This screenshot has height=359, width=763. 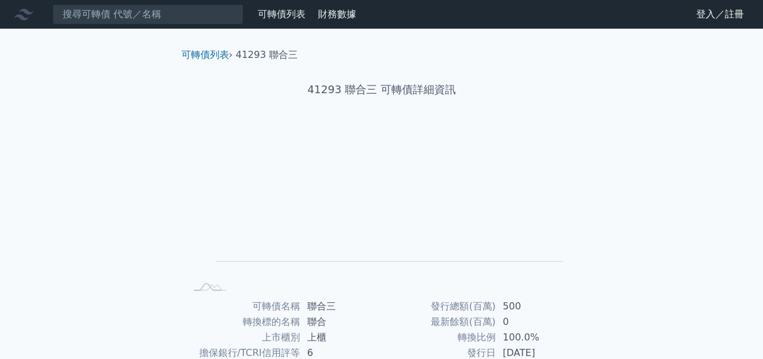 I want to click on td: 聯合, so click(x=341, y=322).